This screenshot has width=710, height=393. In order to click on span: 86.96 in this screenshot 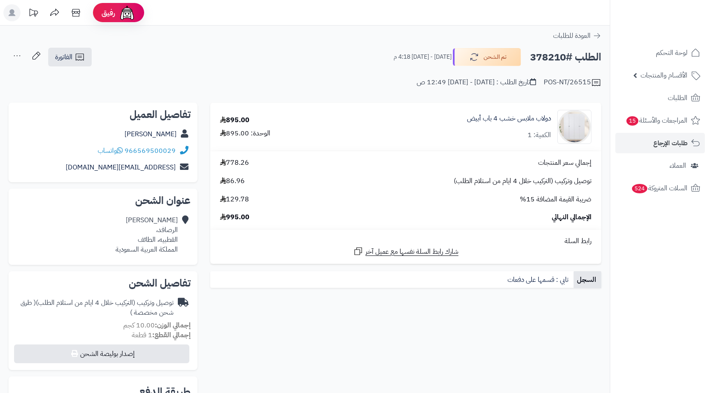, I will do `click(232, 181)`.